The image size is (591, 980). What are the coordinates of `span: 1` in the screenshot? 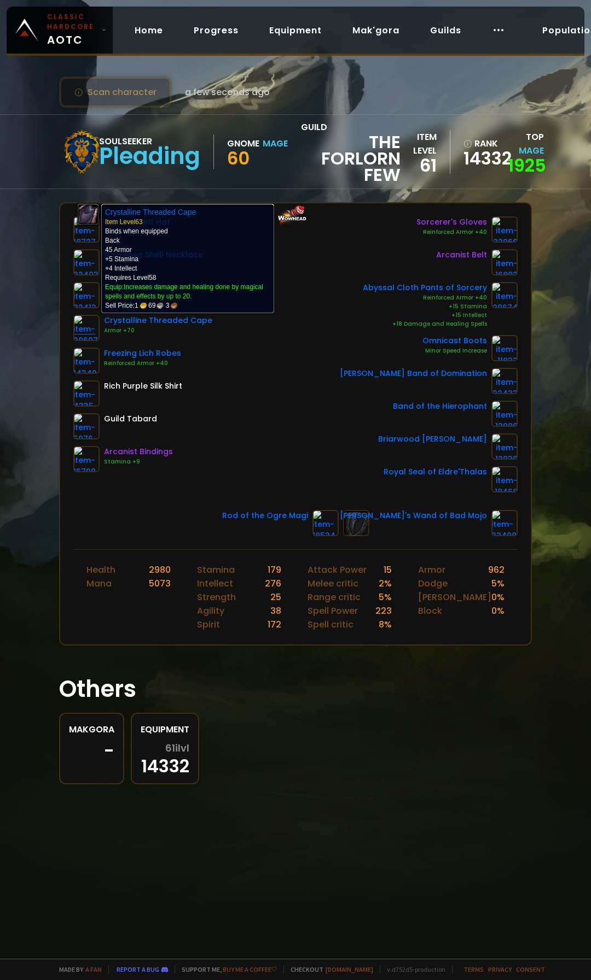 It's located at (141, 306).